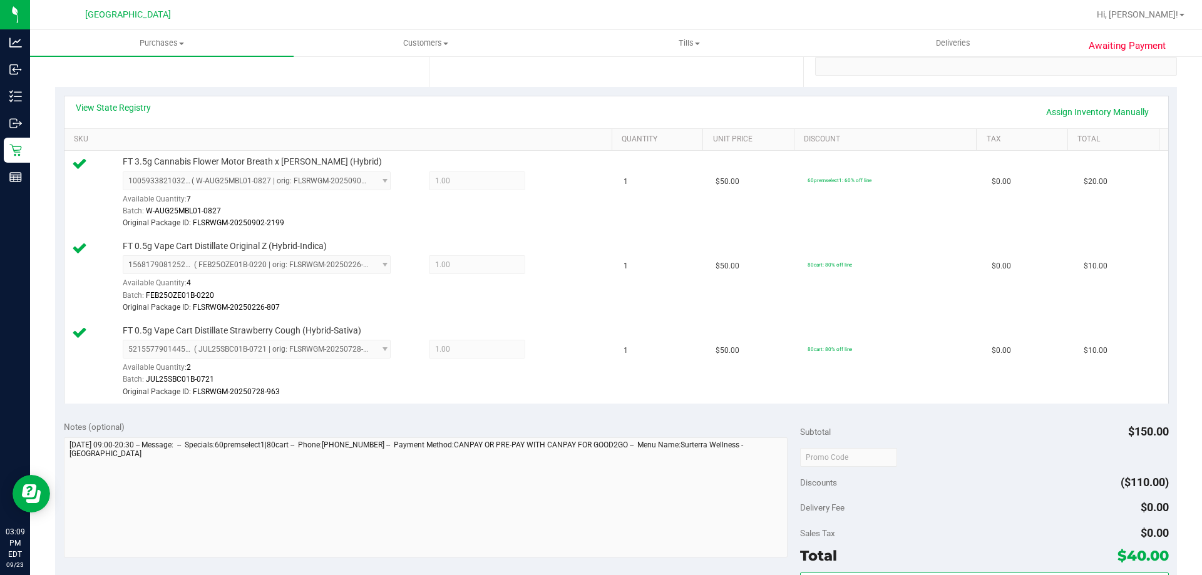 The image size is (1202, 575). Describe the element at coordinates (113, 108) in the screenshot. I see `a: View State Registry` at that location.